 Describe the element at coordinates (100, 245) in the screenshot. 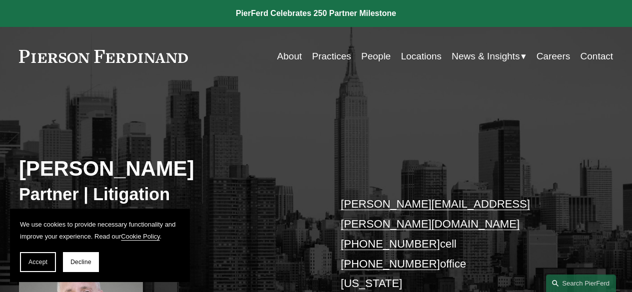

I see `section: Cookie banner` at that location.